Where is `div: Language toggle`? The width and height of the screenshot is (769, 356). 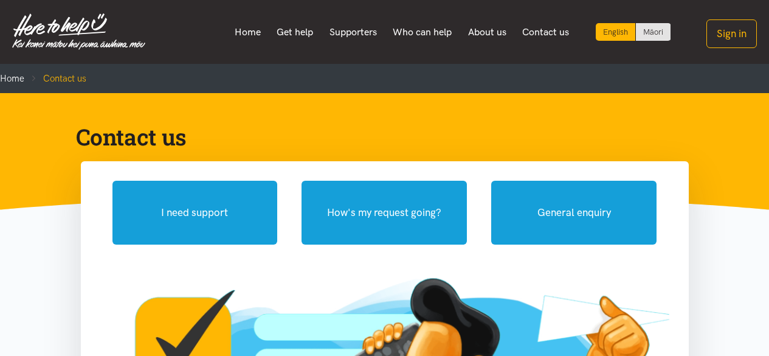 div: Language toggle is located at coordinates (634, 32).